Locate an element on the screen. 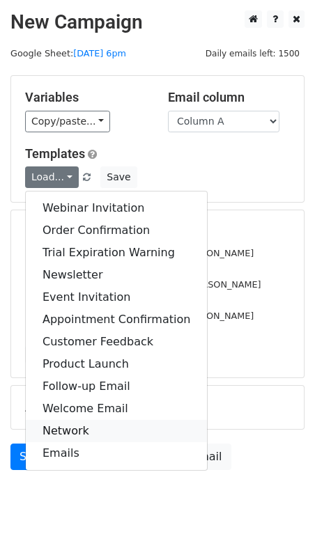 Image resolution: width=315 pixels, height=548 pixels. a: Webinar Invitation is located at coordinates (116, 208).